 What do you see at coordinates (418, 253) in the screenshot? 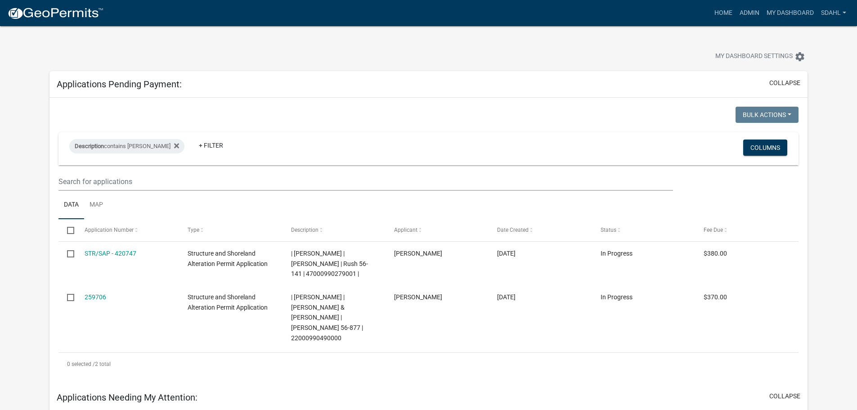
I see `span: Debra Porkkonen` at bounding box center [418, 253].